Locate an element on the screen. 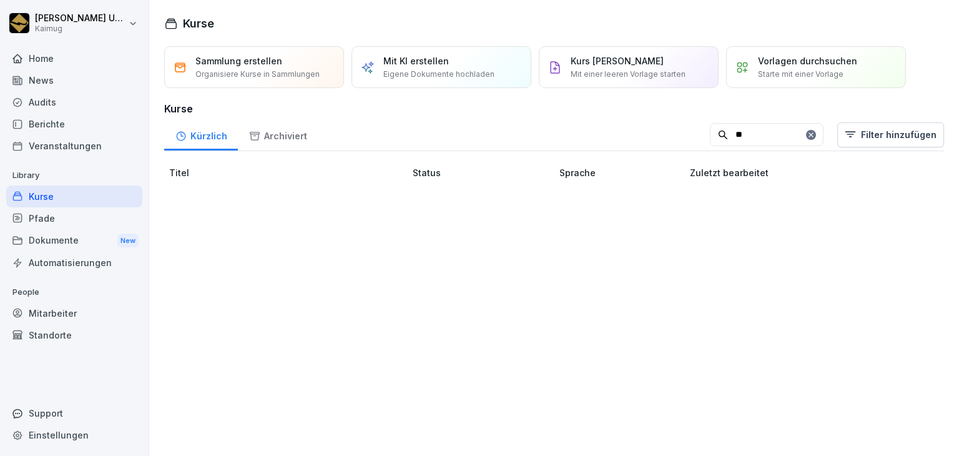 Image resolution: width=959 pixels, height=456 pixels. div: Automatisierungen is located at coordinates (74, 262).